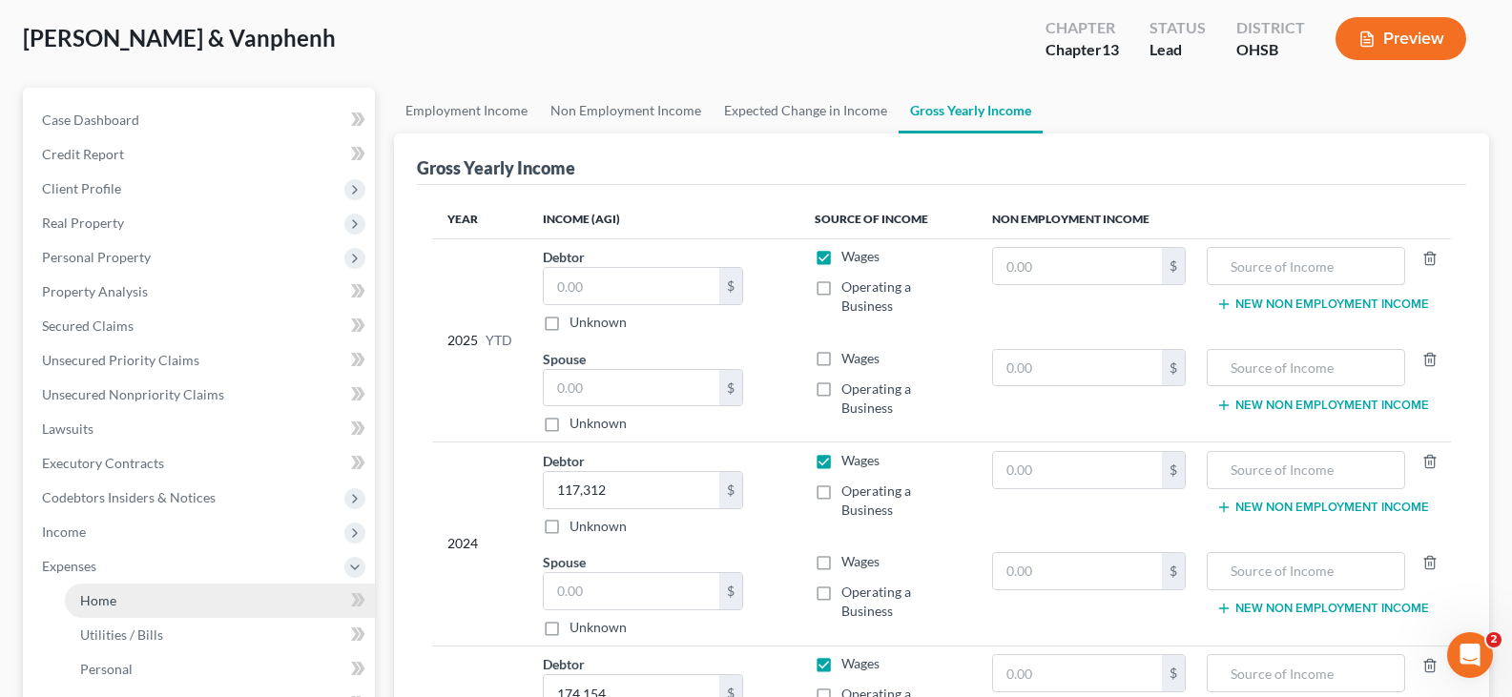 The height and width of the screenshot is (697, 1512). Describe the element at coordinates (200, 395) in the screenshot. I see `a: Unsecured Nonpriority Claims` at that location.